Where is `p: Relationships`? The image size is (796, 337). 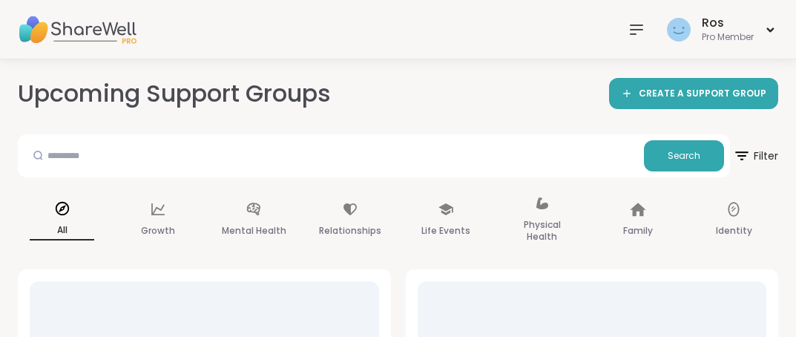
p: Relationships is located at coordinates (350, 231).